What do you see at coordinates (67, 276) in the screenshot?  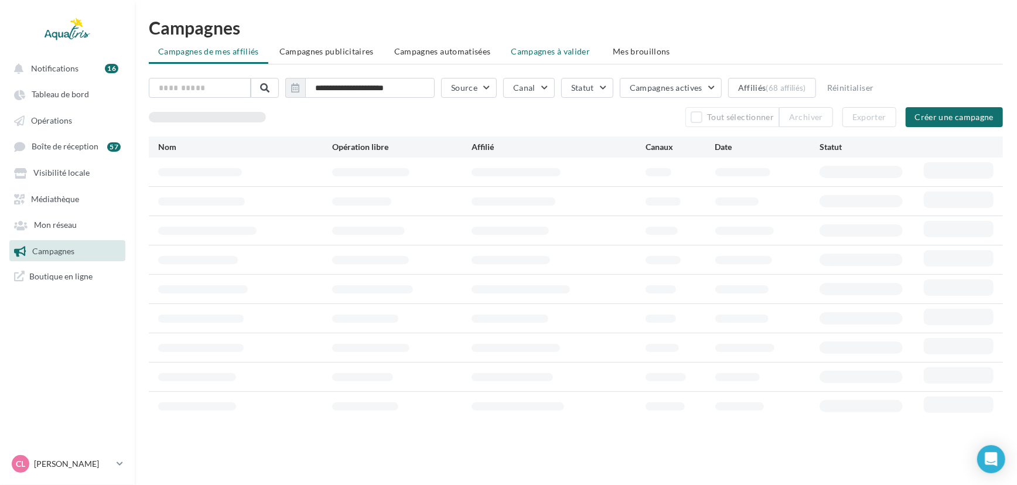 I see `a: Boutique en ligne` at bounding box center [67, 276].